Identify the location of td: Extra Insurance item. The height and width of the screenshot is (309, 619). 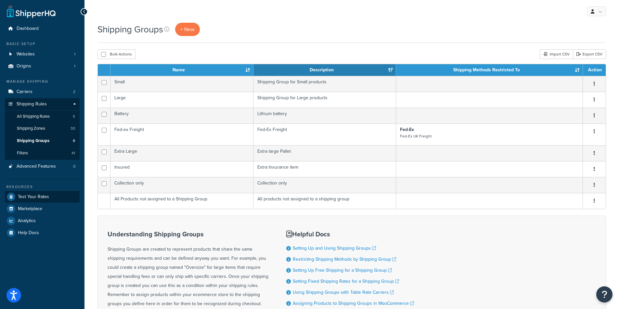
(325, 169).